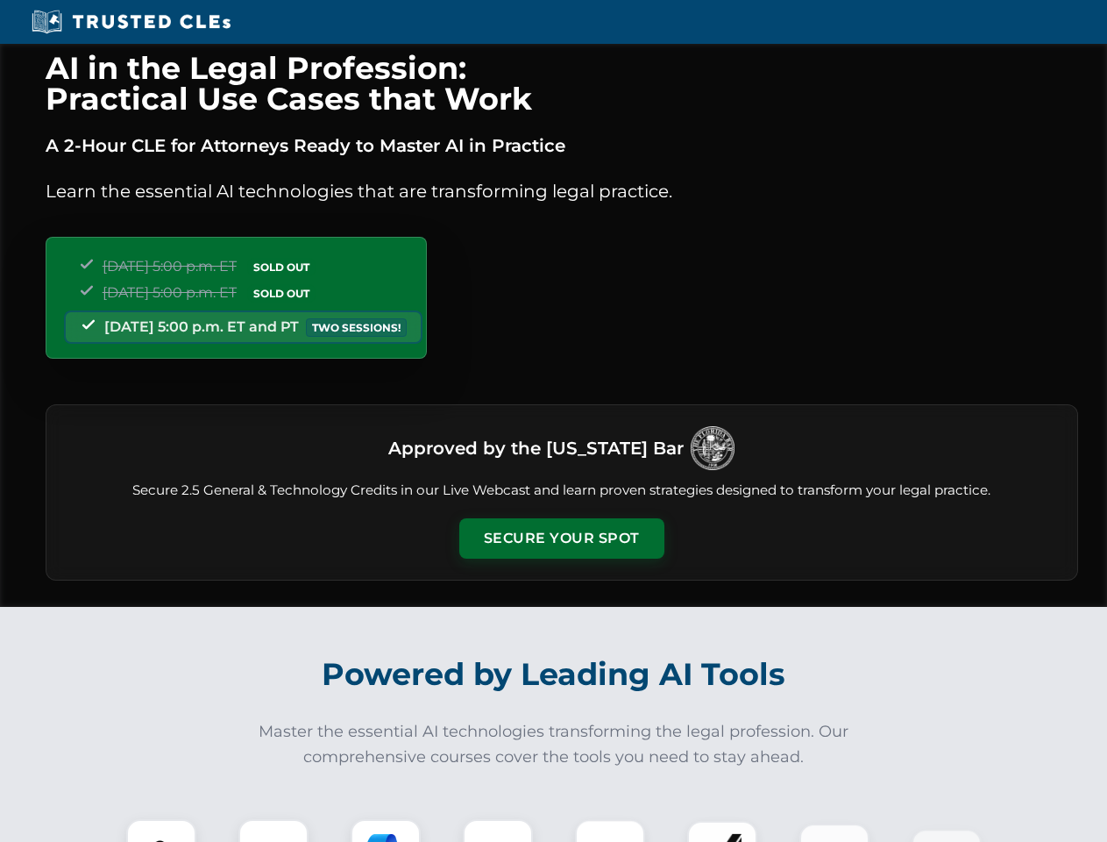 Image resolution: width=1107 pixels, height=842 pixels. What do you see at coordinates (713, 448) in the screenshot?
I see `img: Logo` at bounding box center [713, 448].